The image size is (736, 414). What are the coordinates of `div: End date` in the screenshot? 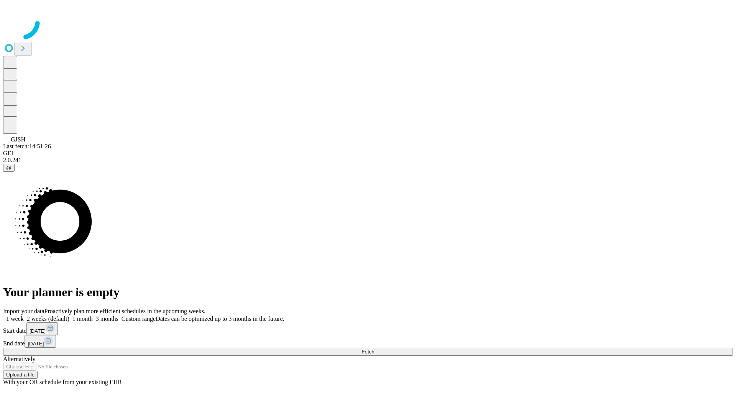 It's located at (368, 341).